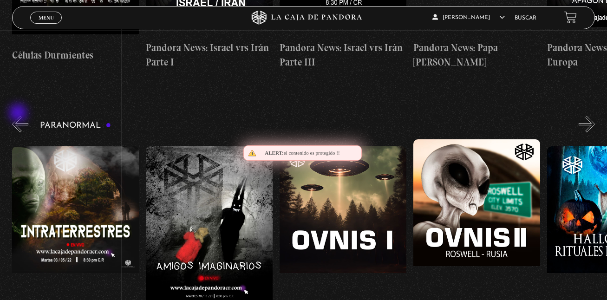  I want to click on a: Buscar, so click(525, 18).